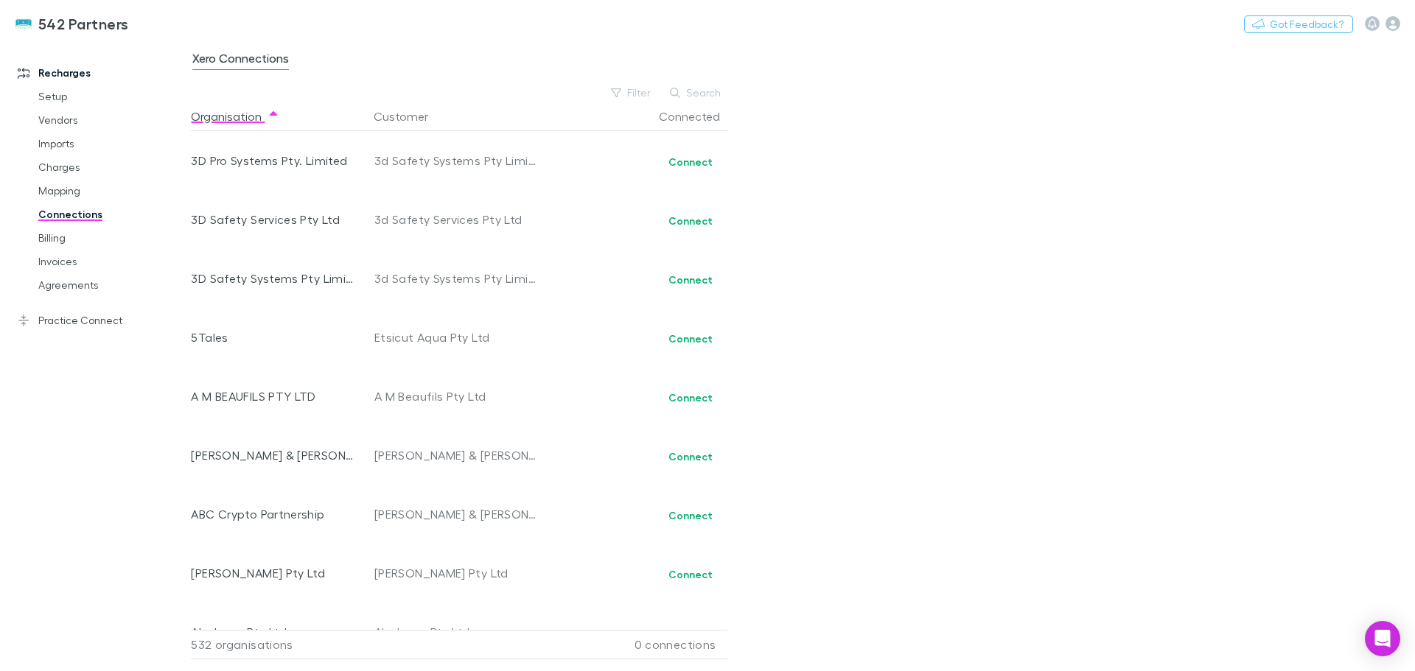 The height and width of the screenshot is (671, 1415). What do you see at coordinates (272, 514) in the screenshot?
I see `div: ABC Crypto Partnership` at bounding box center [272, 514].